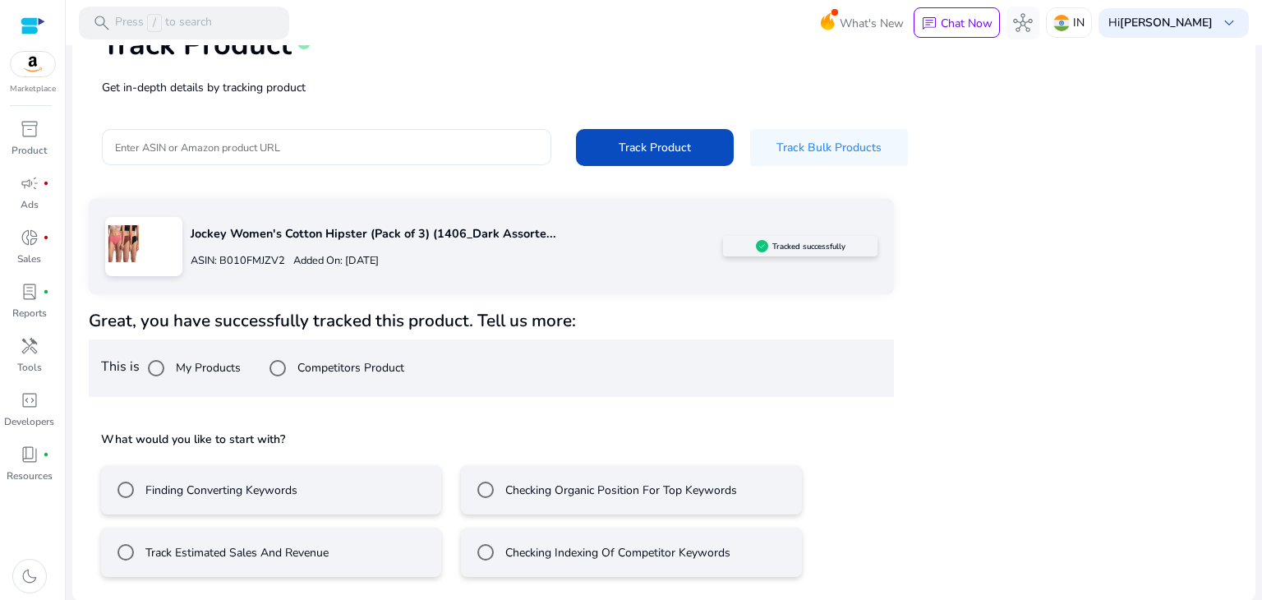 This screenshot has width=1262, height=600. Describe the element at coordinates (966, 23) in the screenshot. I see `p: Chat Now` at that location.